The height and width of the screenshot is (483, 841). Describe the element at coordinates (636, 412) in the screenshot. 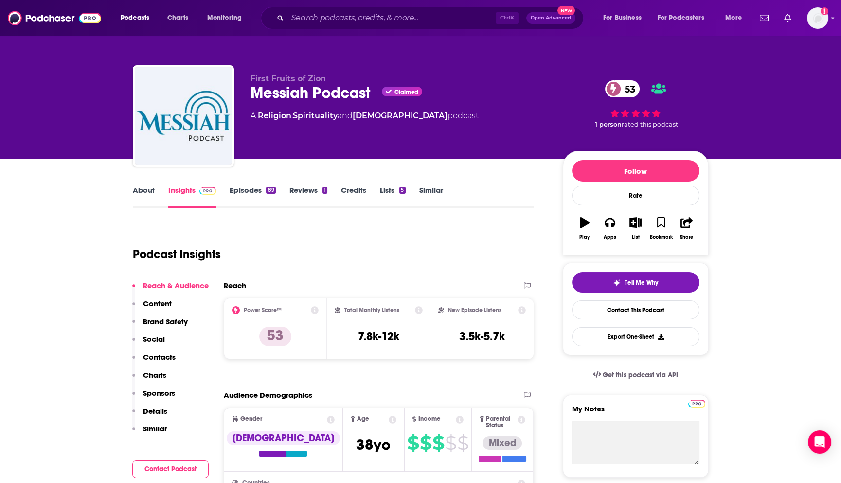

I see `label: My Notes` at that location.